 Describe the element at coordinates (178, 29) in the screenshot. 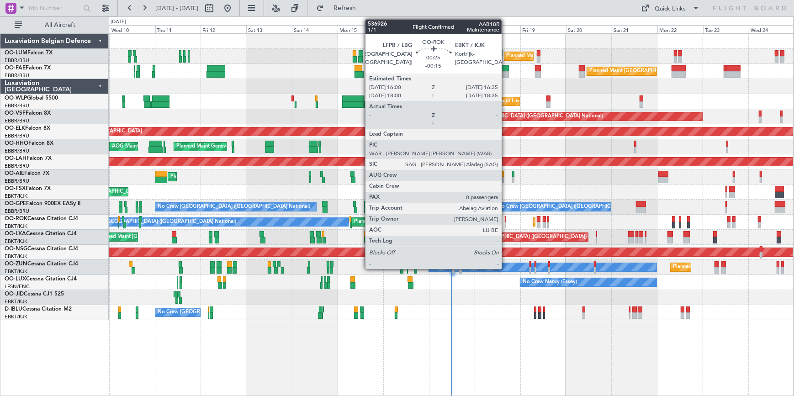

I see `div: Thu 11` at that location.